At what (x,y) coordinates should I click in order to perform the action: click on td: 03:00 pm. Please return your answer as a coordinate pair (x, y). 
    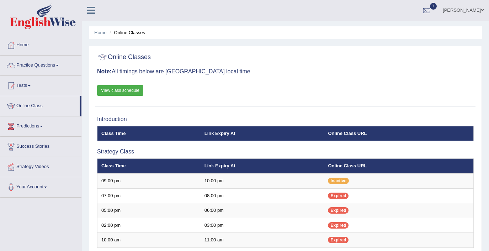
    Looking at the image, I should click on (262, 225).